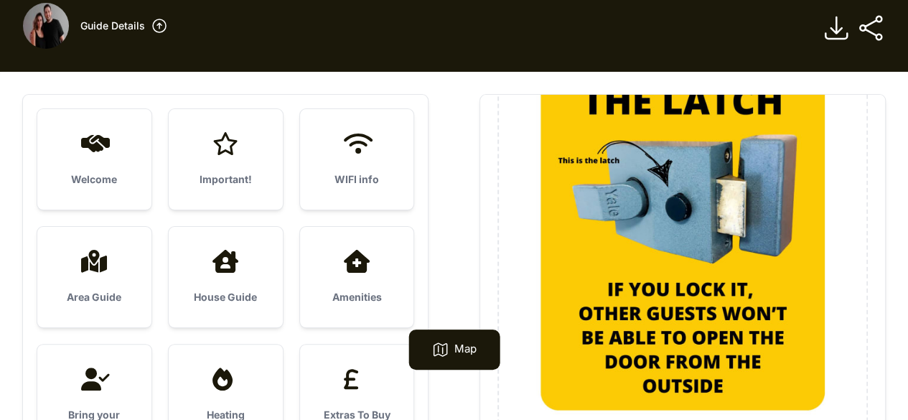 The width and height of the screenshot is (908, 420). I want to click on a: WIFI info, so click(357, 159).